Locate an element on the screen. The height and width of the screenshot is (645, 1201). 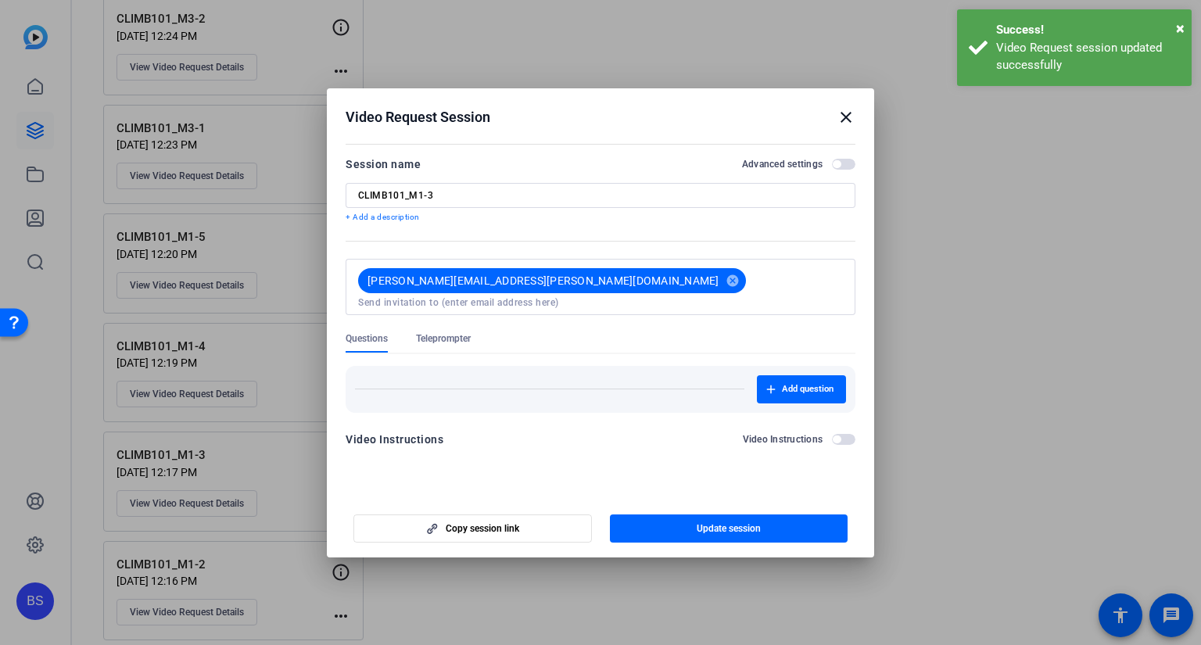
button: Copy session link is located at coordinates (472, 529).